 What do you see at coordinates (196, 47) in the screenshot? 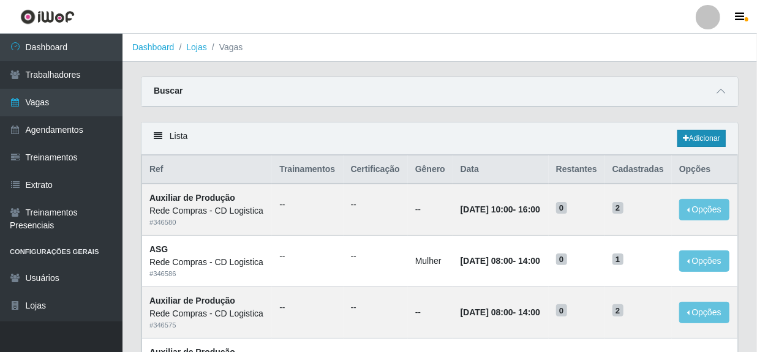
I see `a: Lojas` at bounding box center [196, 47].